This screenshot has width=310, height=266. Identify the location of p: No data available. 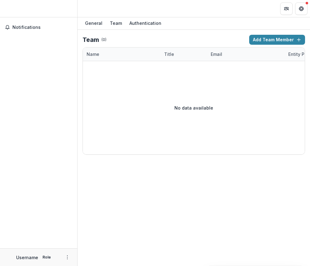
(194, 108).